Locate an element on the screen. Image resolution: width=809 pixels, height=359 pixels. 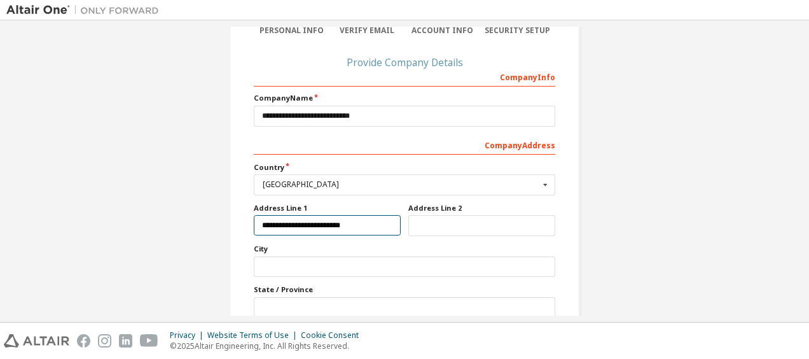
label: Address Line 2 is located at coordinates (482, 208).